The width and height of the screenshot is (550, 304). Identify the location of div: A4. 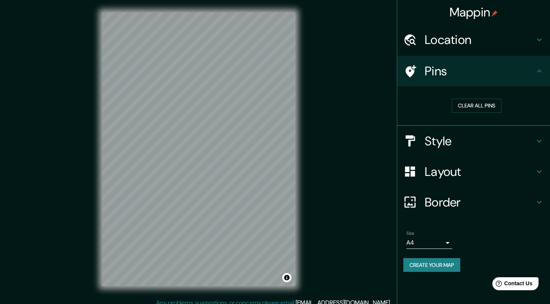
(429, 243).